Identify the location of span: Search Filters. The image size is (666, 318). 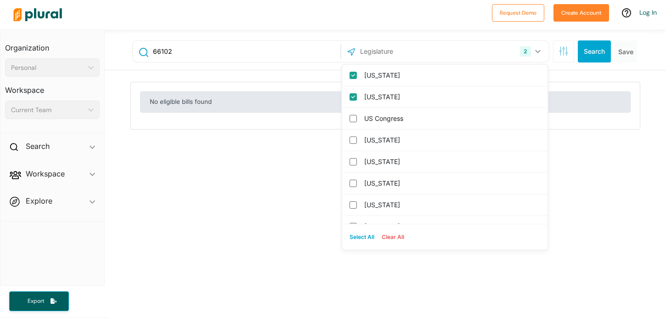
(564, 50).